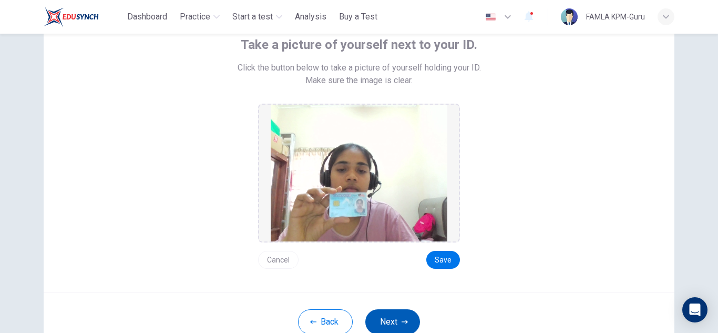 The width and height of the screenshot is (718, 333). I want to click on button: Buy a Test, so click(358, 17).